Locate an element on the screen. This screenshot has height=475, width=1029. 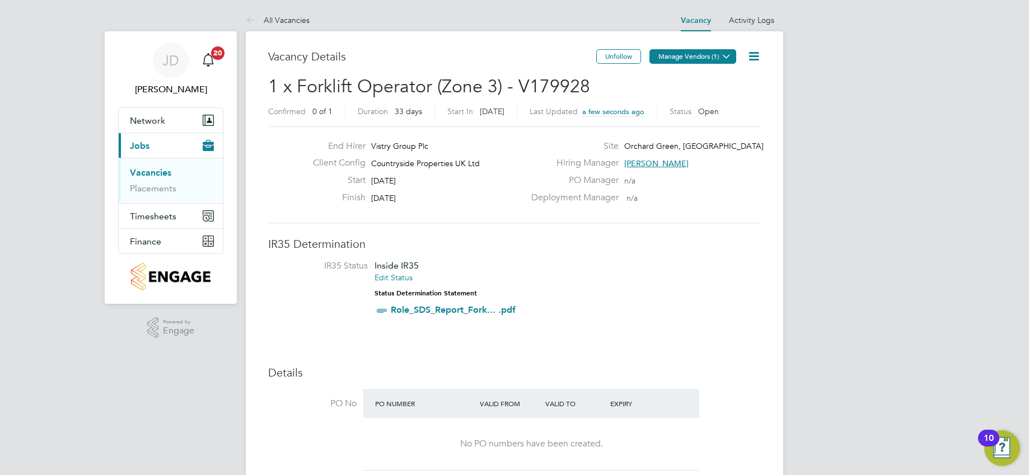
div: Expiry is located at coordinates (640, 404).